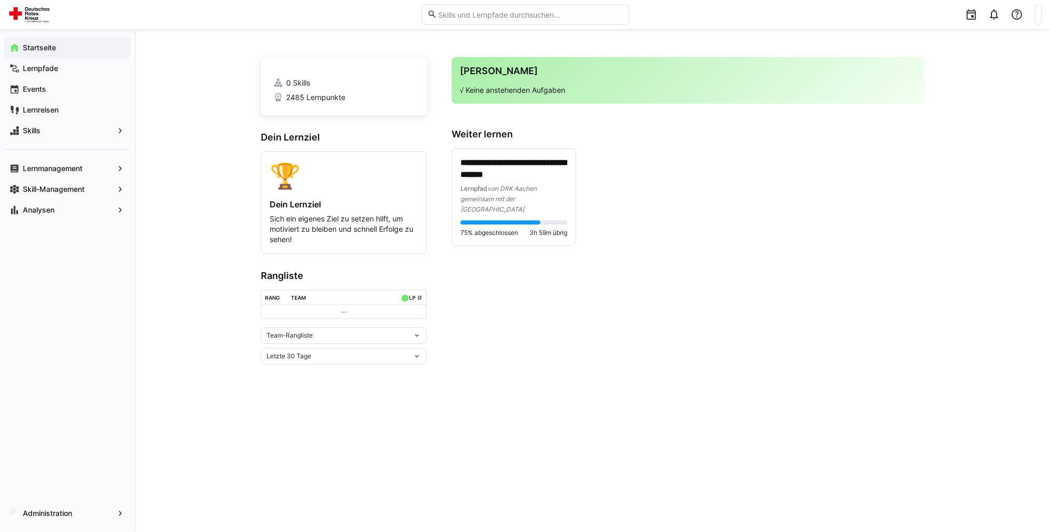 The height and width of the screenshot is (532, 1050). Describe the element at coordinates (344, 204) in the screenshot. I see `h4: Dein Lernziel` at that location.